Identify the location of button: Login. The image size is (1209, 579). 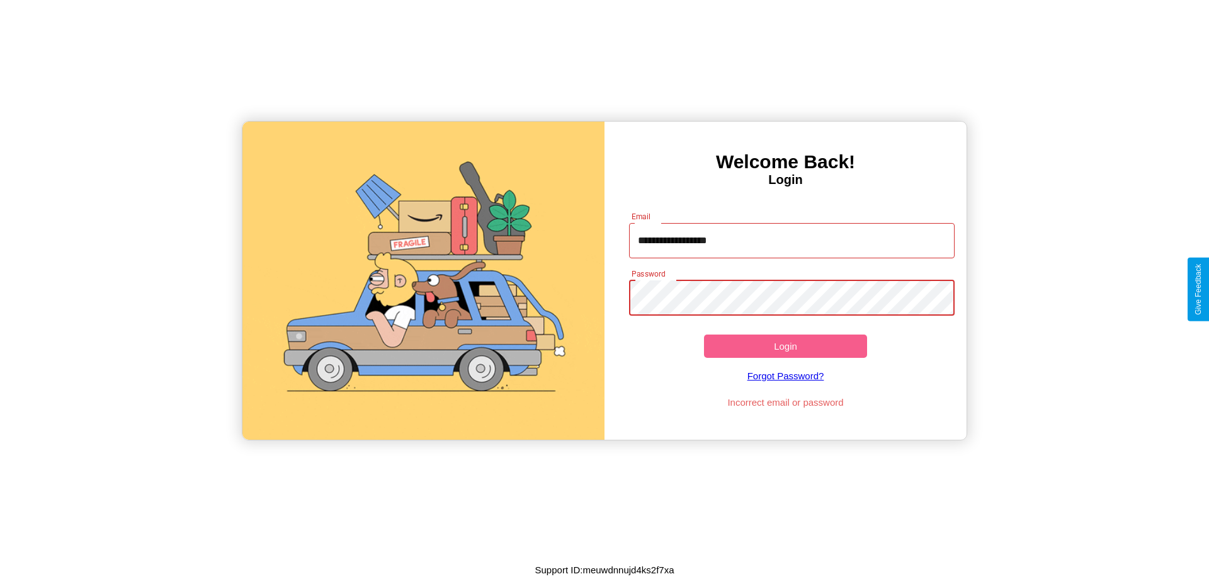
(785, 346).